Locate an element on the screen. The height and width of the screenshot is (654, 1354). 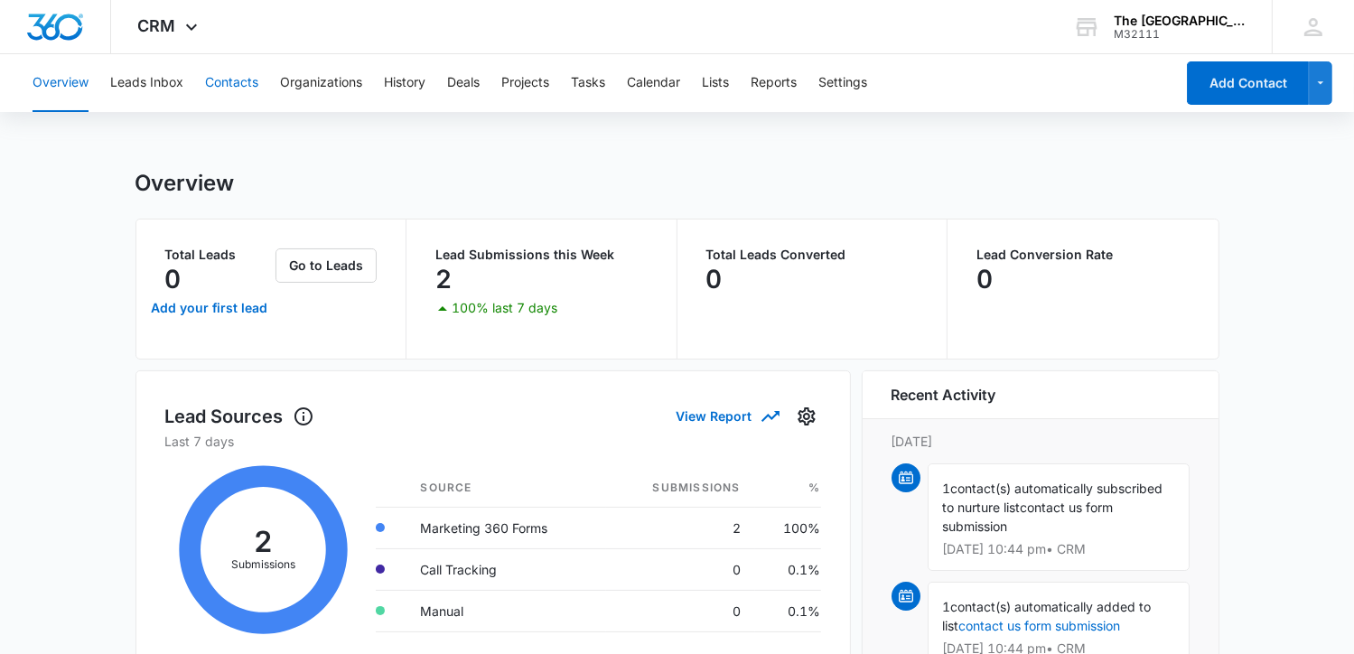
button: Projects is located at coordinates (525, 83).